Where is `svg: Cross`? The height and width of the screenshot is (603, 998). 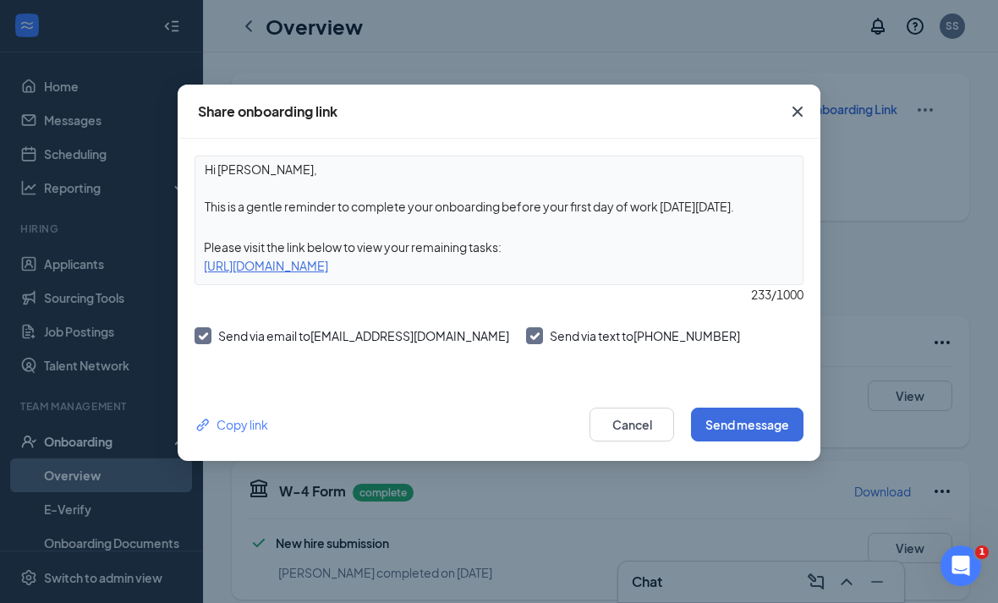
svg: Cross is located at coordinates (798, 112).